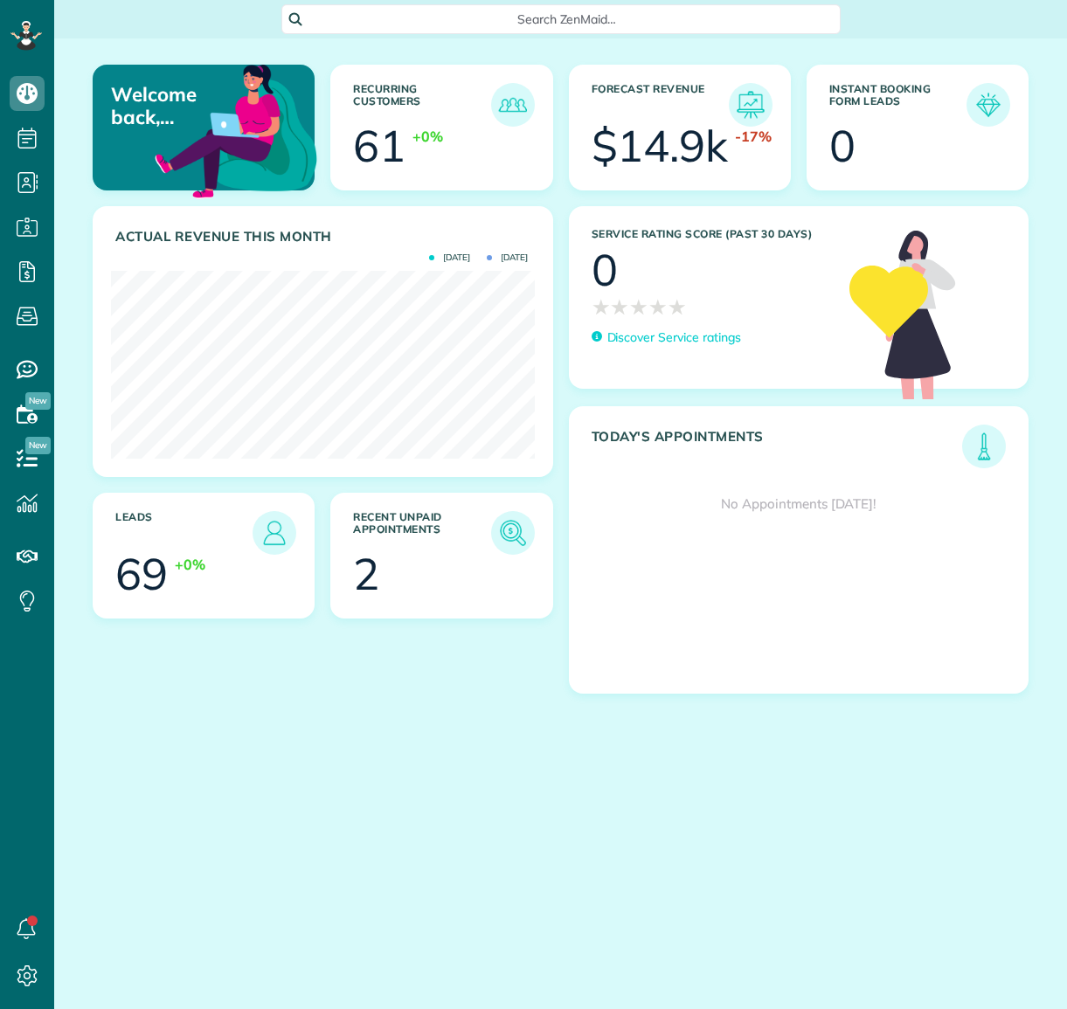  I want to click on img: icon_forecast_revenue-8c13a41c7ed35a8dcfafea3cbb826a0462acb37728057bba2d056411b612bbbe.png, so click(751, 105).